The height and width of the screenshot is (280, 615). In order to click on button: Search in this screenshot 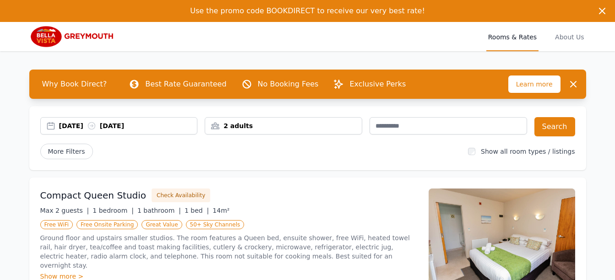, I will do `click(555, 127)`.